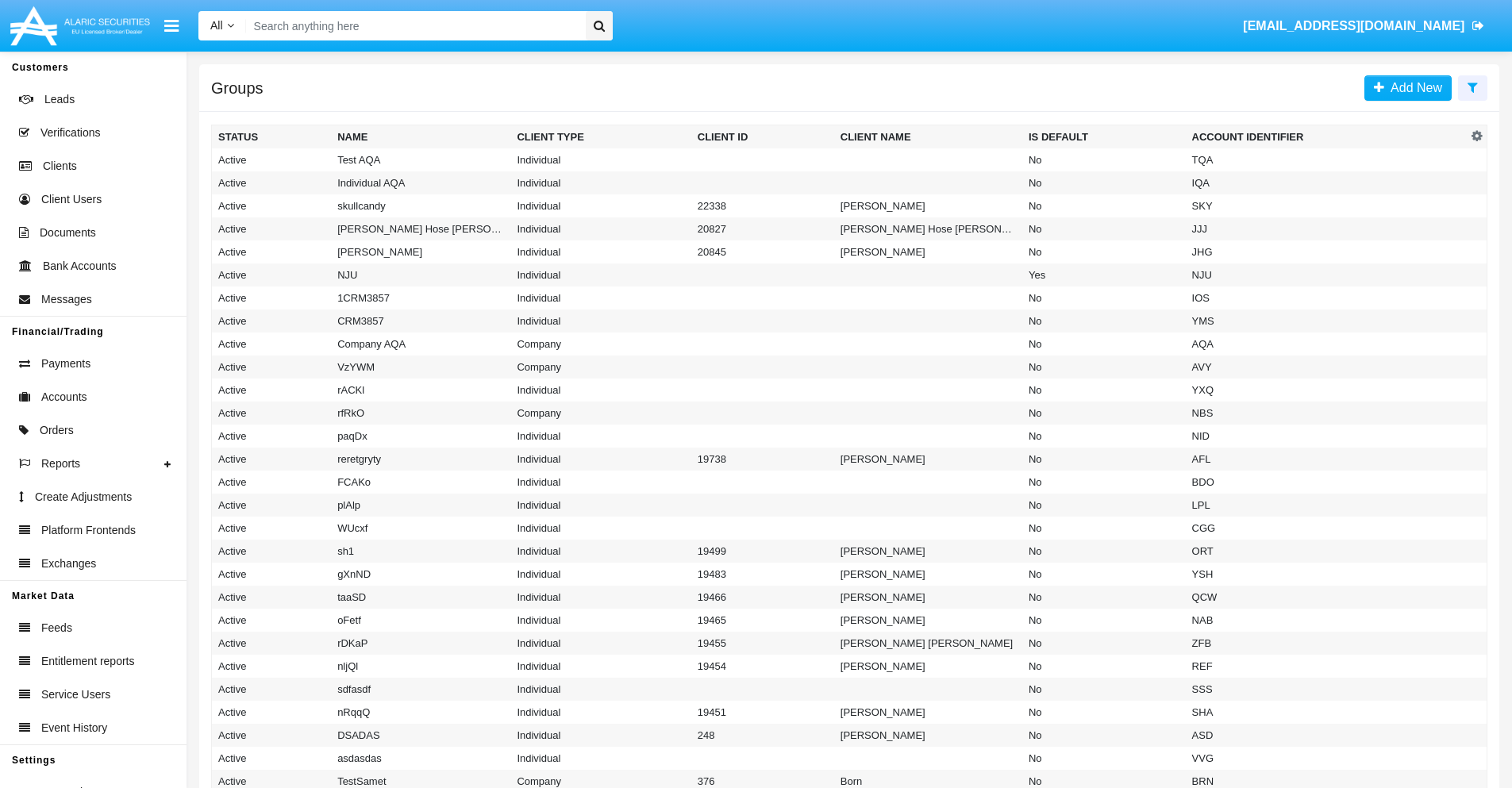  What do you see at coordinates (421, 413) in the screenshot?
I see `td: rfRkO` at bounding box center [421, 413].